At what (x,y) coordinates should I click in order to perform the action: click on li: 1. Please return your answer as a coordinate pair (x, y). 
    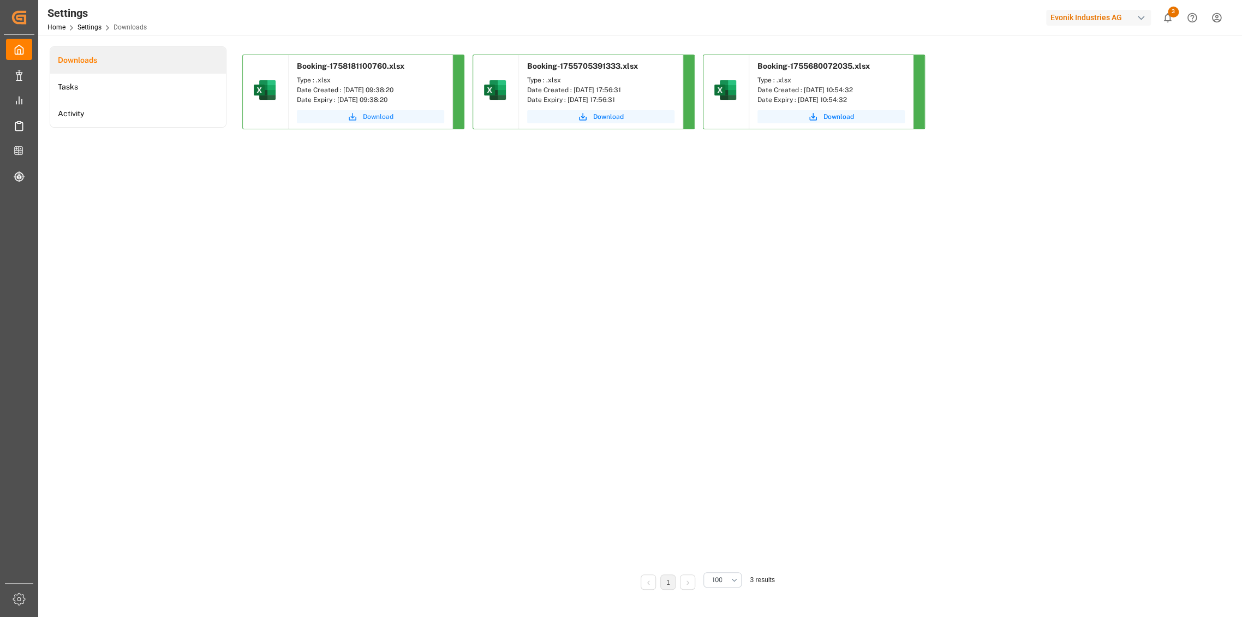
    Looking at the image, I should click on (668, 582).